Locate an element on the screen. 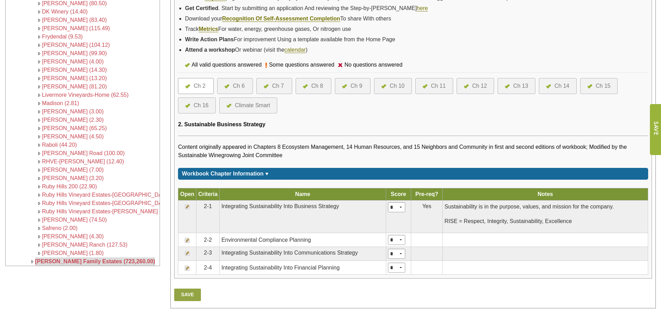 The image size is (661, 316). td: 2-4 is located at coordinates (208, 268).